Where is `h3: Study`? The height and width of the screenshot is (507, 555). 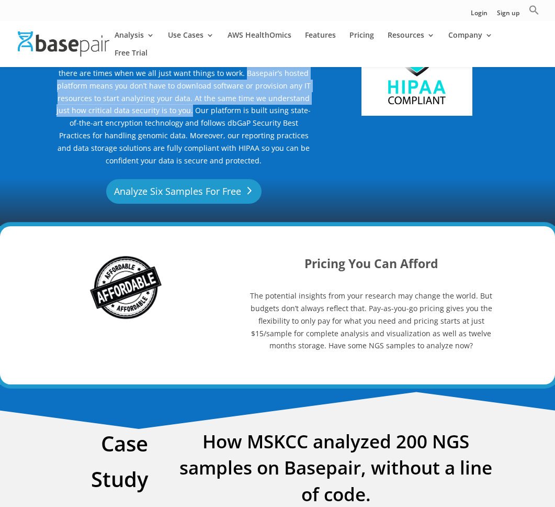
h3: Study is located at coordinates (102, 482).